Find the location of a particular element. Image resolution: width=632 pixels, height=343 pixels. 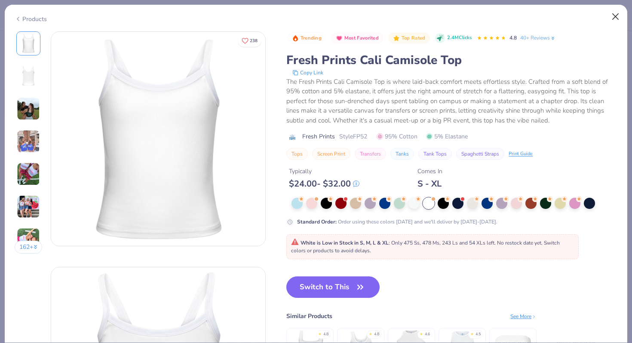

div: Products is located at coordinates (31, 19).